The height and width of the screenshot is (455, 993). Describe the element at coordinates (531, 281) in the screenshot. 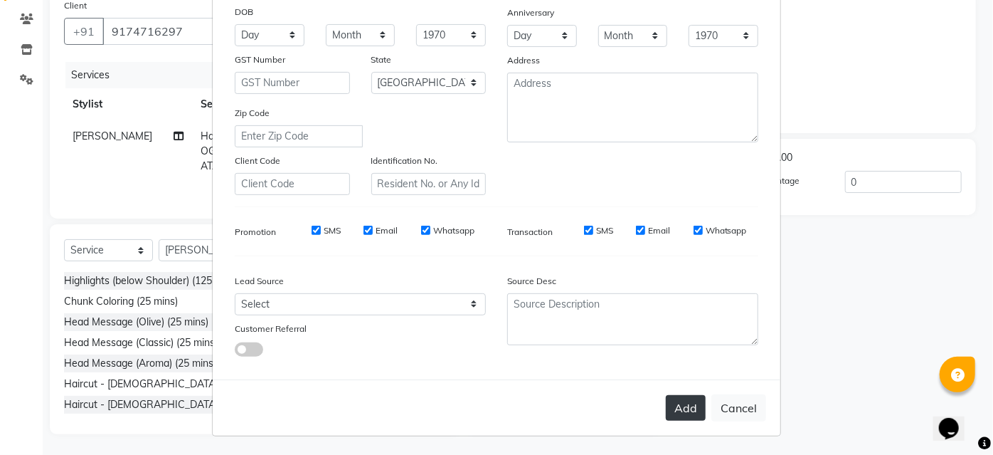

I see `label: Source Desc` at that location.